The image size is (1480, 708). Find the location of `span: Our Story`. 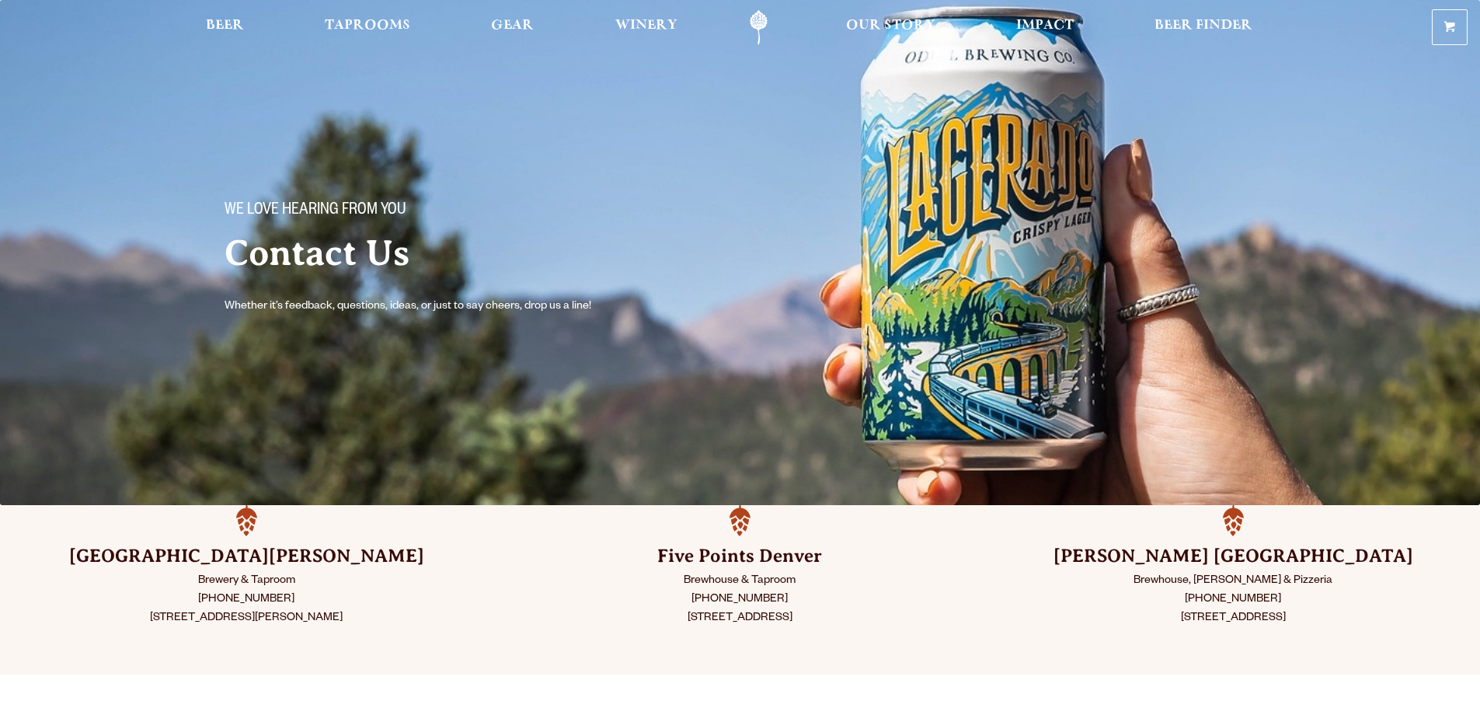

span: Our Story is located at coordinates (890, 26).